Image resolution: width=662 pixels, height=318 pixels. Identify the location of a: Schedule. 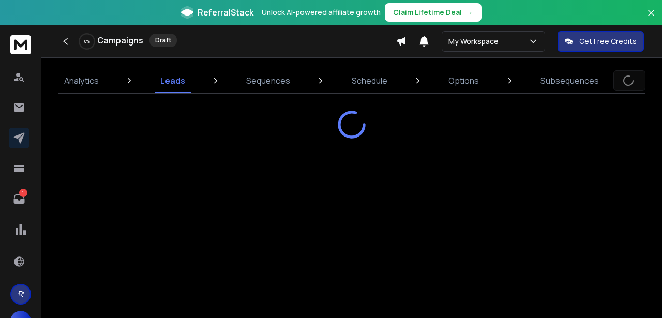
(369, 81).